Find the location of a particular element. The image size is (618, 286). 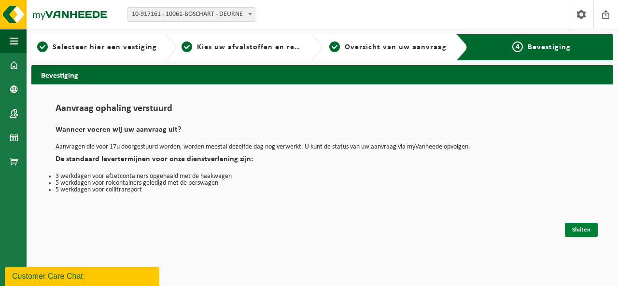

span: Bevestiging is located at coordinates (549, 47).